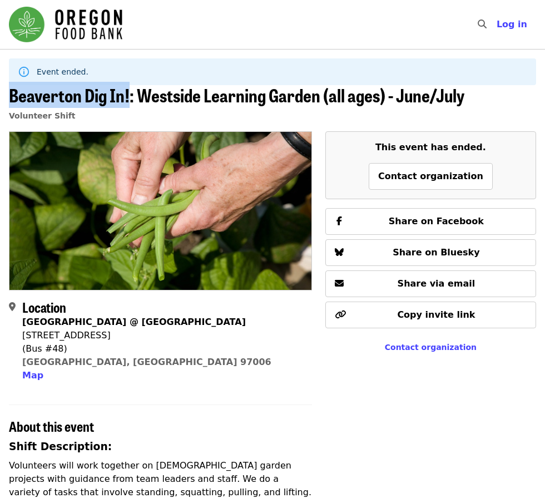 Image resolution: width=545 pixels, height=498 pixels. Describe the element at coordinates (431, 284) in the screenshot. I see `button: Share via email` at that location.